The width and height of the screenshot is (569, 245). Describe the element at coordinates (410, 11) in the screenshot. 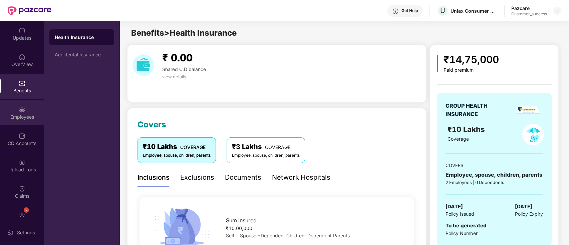

I see `div: Get Help` at that location.